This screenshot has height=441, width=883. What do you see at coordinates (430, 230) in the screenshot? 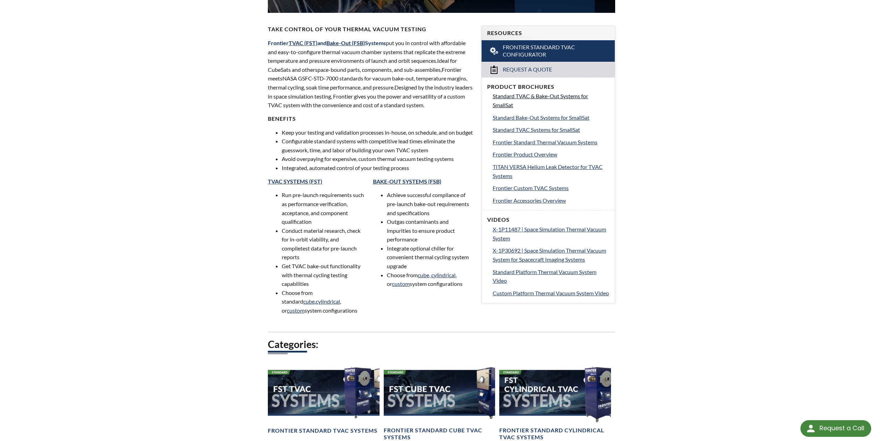
I see `li: Outgas contaminants and impurities to ensure product performance` at bounding box center [430, 230].